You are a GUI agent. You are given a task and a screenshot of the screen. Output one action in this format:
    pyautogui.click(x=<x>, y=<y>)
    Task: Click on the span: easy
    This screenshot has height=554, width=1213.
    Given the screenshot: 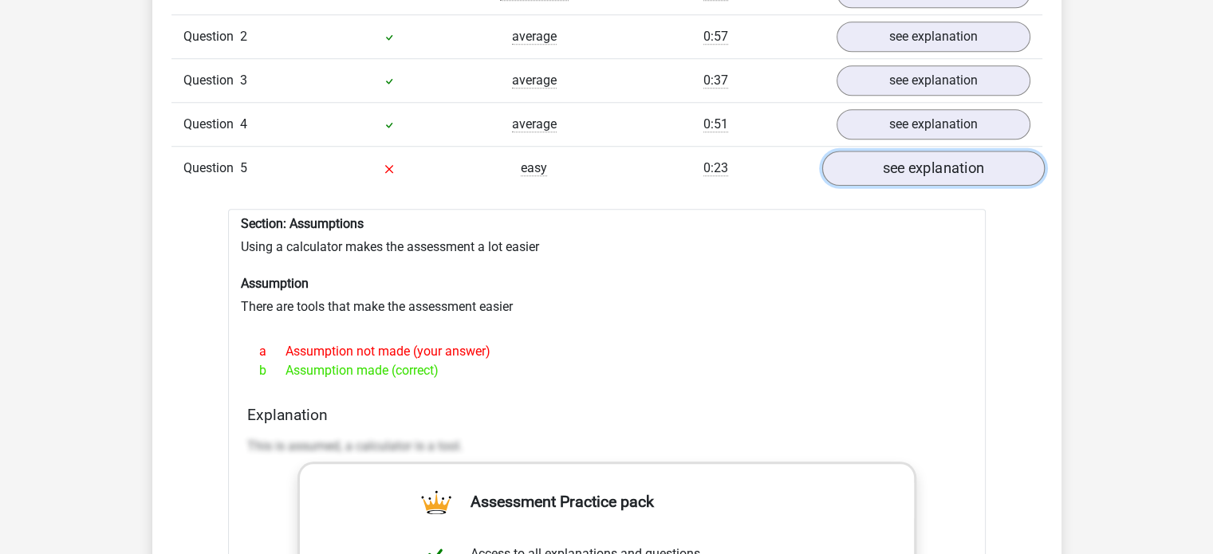 What is the action you would take?
    pyautogui.click(x=534, y=168)
    